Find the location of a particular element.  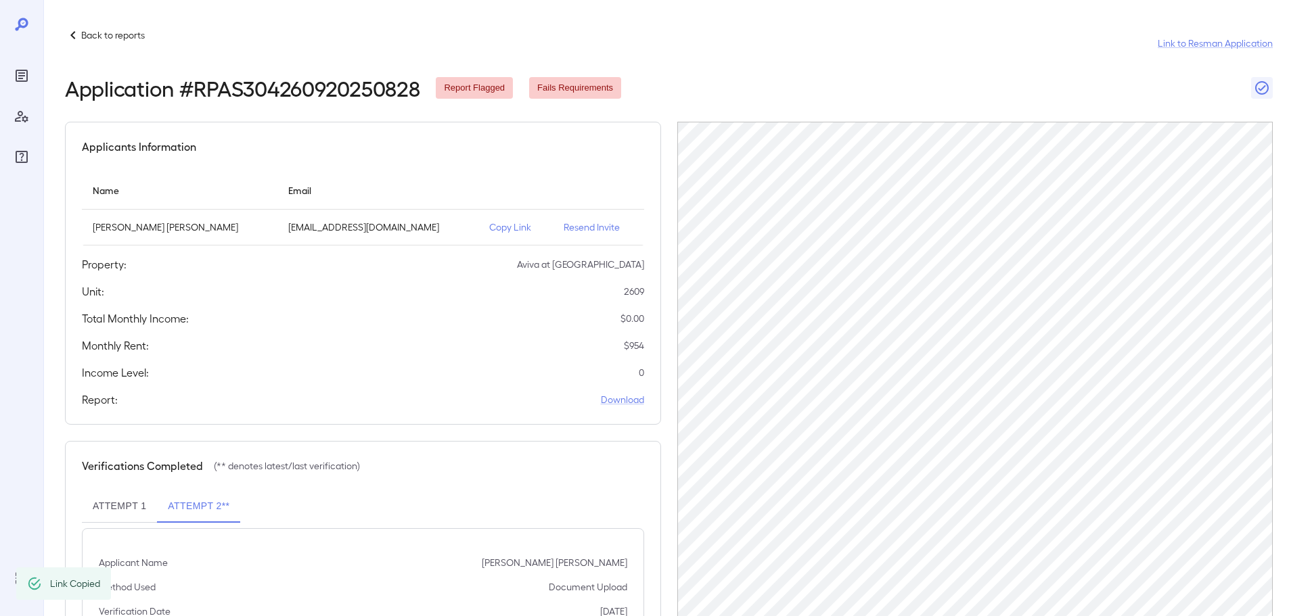

th: Name is located at coordinates (179, 190).